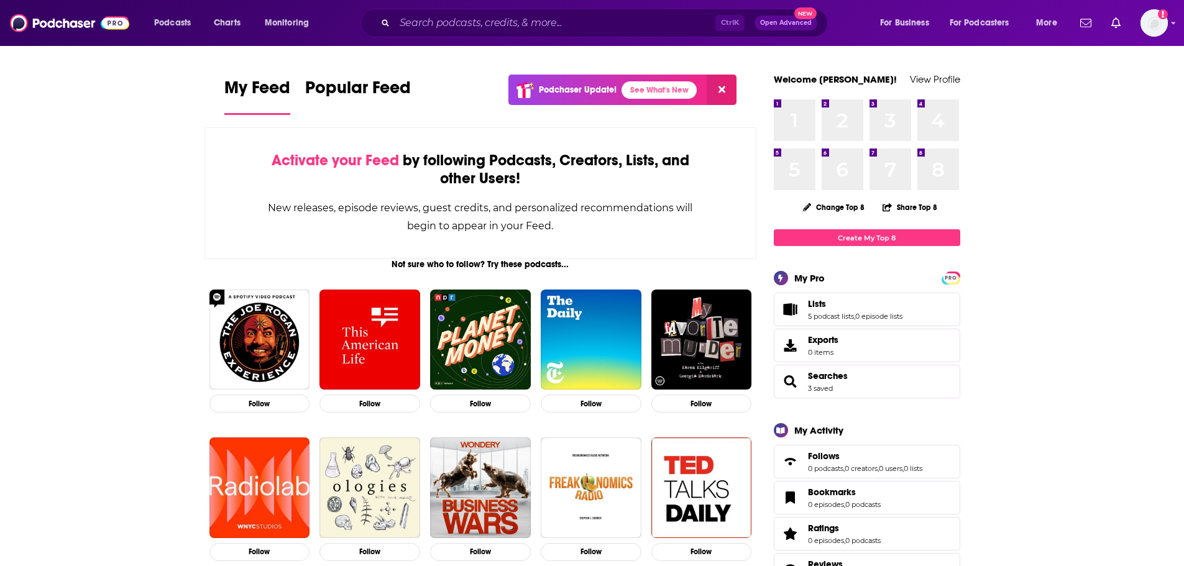 This screenshot has height=566, width=1184. What do you see at coordinates (591, 488) in the screenshot?
I see `img: Freakonomics Radio` at bounding box center [591, 488].